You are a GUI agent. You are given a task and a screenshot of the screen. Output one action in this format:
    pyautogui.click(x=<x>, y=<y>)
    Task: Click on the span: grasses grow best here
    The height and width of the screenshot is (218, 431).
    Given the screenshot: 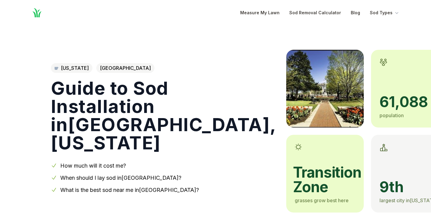 What is the action you would take?
    pyautogui.click(x=322, y=200)
    